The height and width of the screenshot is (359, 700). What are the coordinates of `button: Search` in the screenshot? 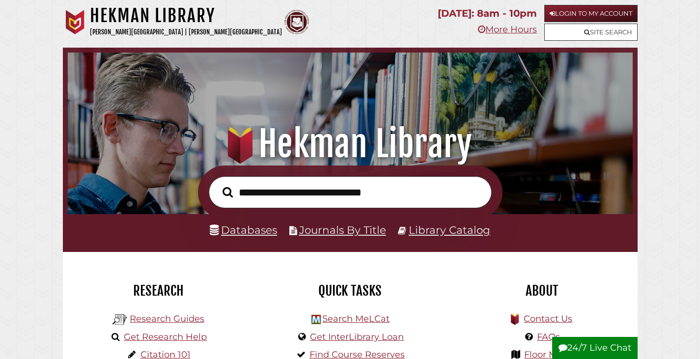 It's located at (227, 192).